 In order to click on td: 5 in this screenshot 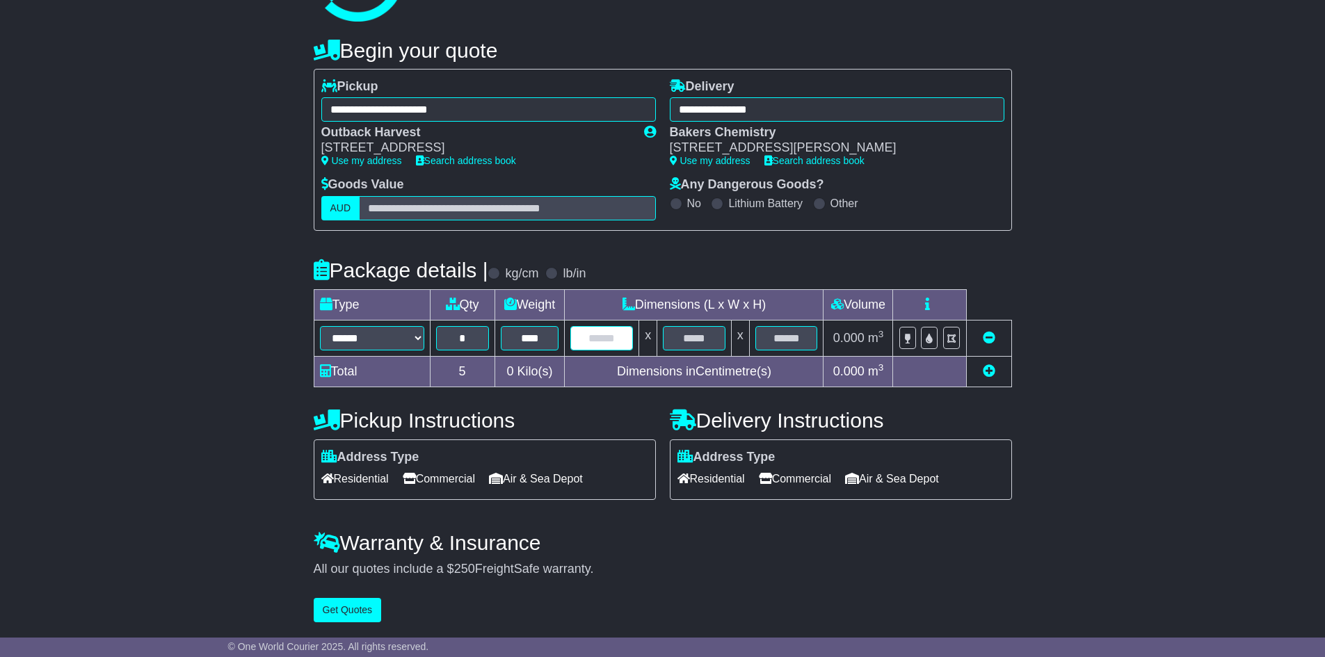, I will do `click(462, 371)`.